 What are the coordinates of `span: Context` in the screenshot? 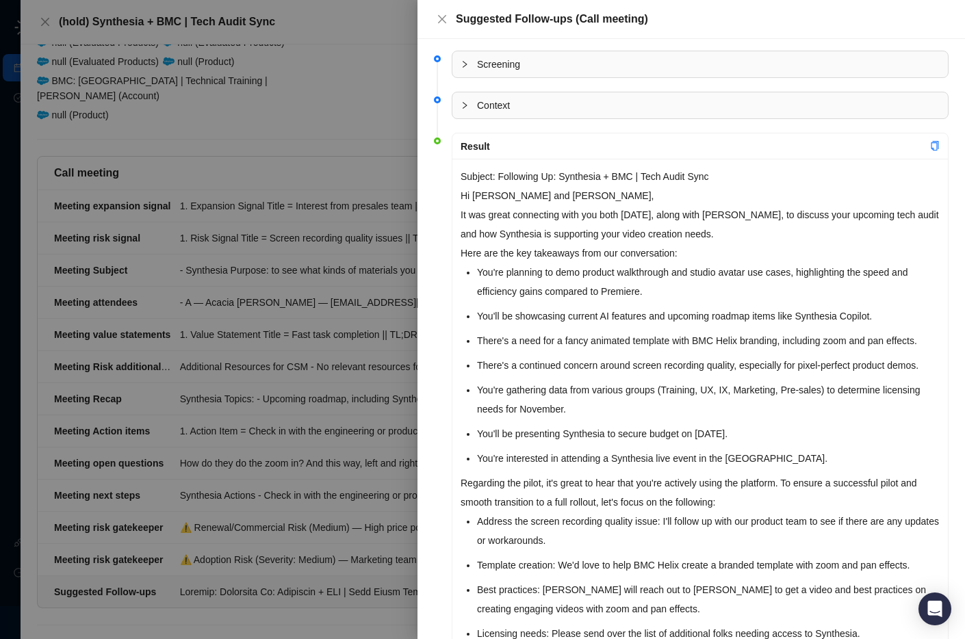 It's located at (708, 105).